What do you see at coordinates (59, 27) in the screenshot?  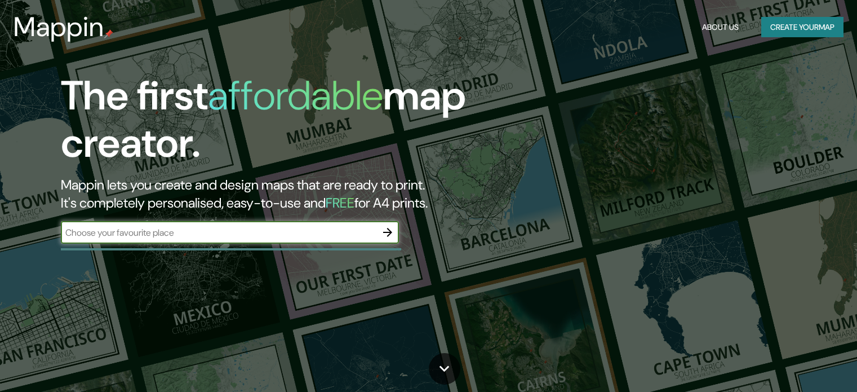 I see `h3: Mappin` at bounding box center [59, 27].